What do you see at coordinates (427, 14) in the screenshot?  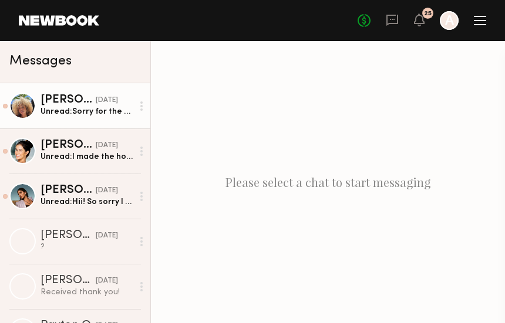 I see `div: 25` at bounding box center [427, 14].